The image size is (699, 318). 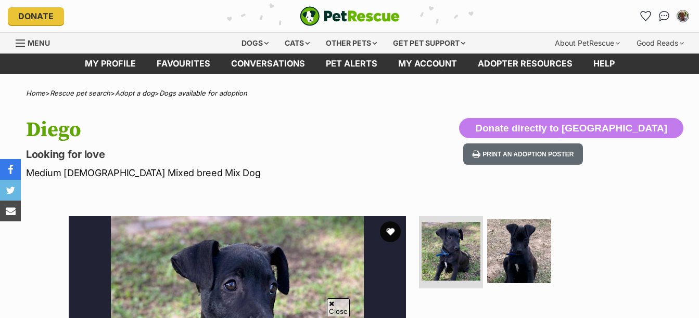 What do you see at coordinates (268, 63) in the screenshot?
I see `a: conversations` at bounding box center [268, 63].